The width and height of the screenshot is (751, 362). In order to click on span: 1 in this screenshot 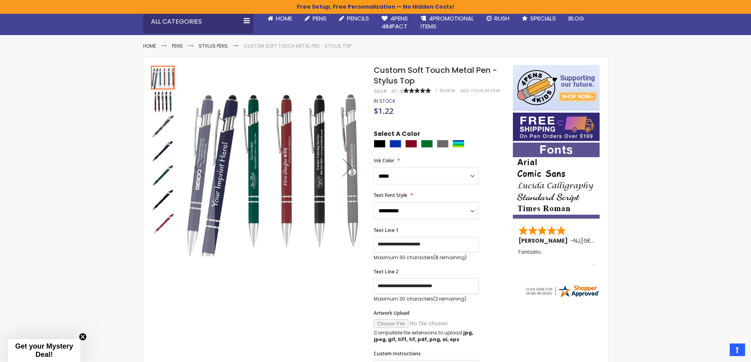, I will do `click(437, 91)`.